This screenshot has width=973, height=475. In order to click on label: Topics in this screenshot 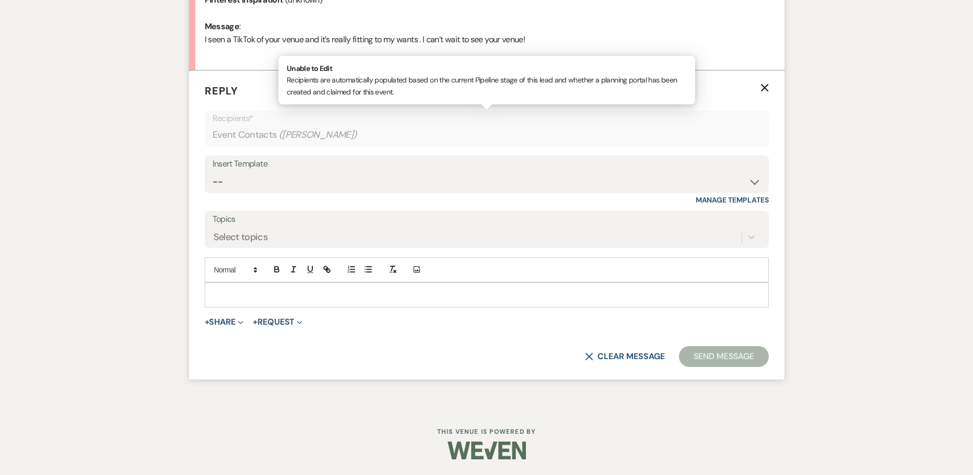, I will do `click(487, 219)`.